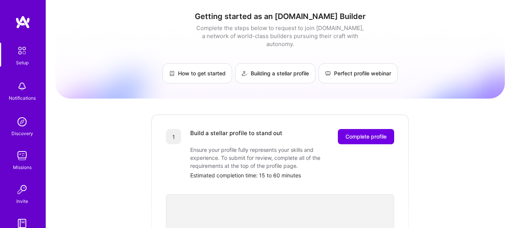  Describe the element at coordinates (22, 62) in the screenshot. I see `div: Setup` at that location.